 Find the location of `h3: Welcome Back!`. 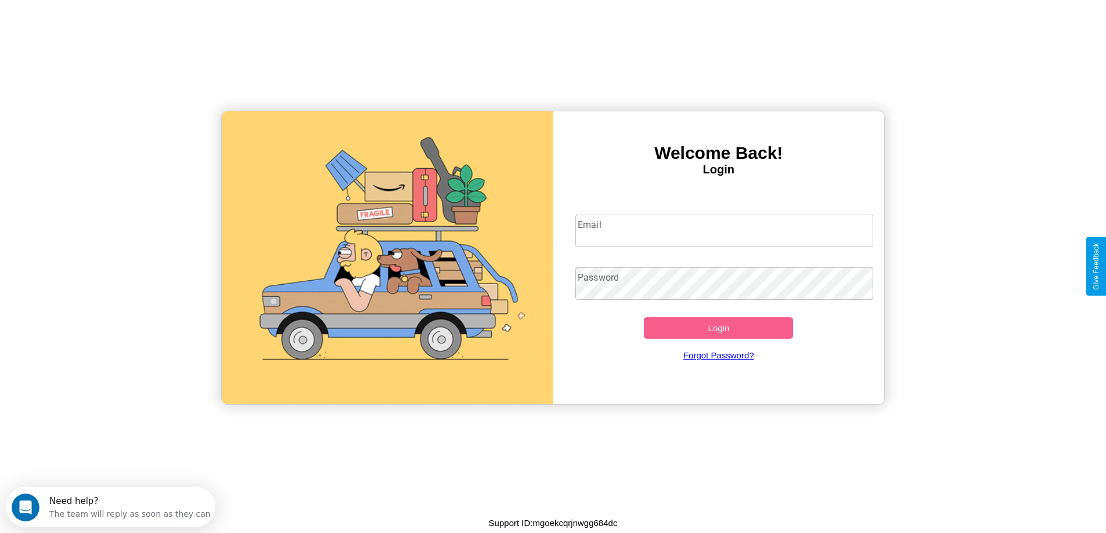

h3: Welcome Back! is located at coordinates (719, 153).